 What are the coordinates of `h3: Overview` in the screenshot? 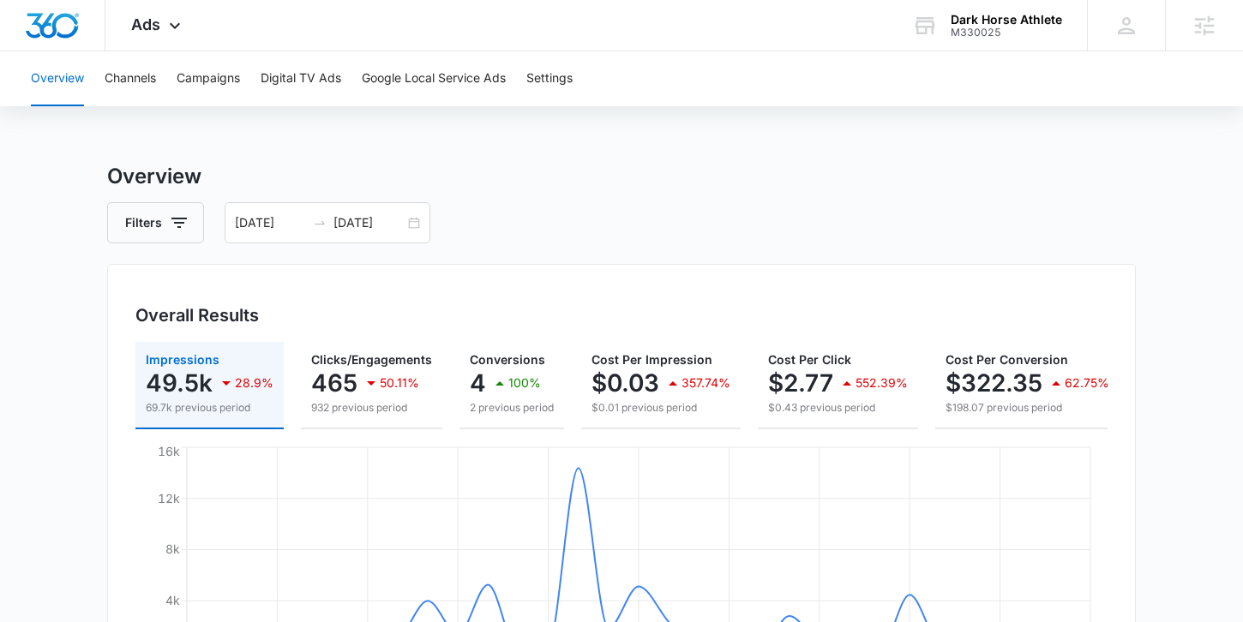 It's located at (621, 177).